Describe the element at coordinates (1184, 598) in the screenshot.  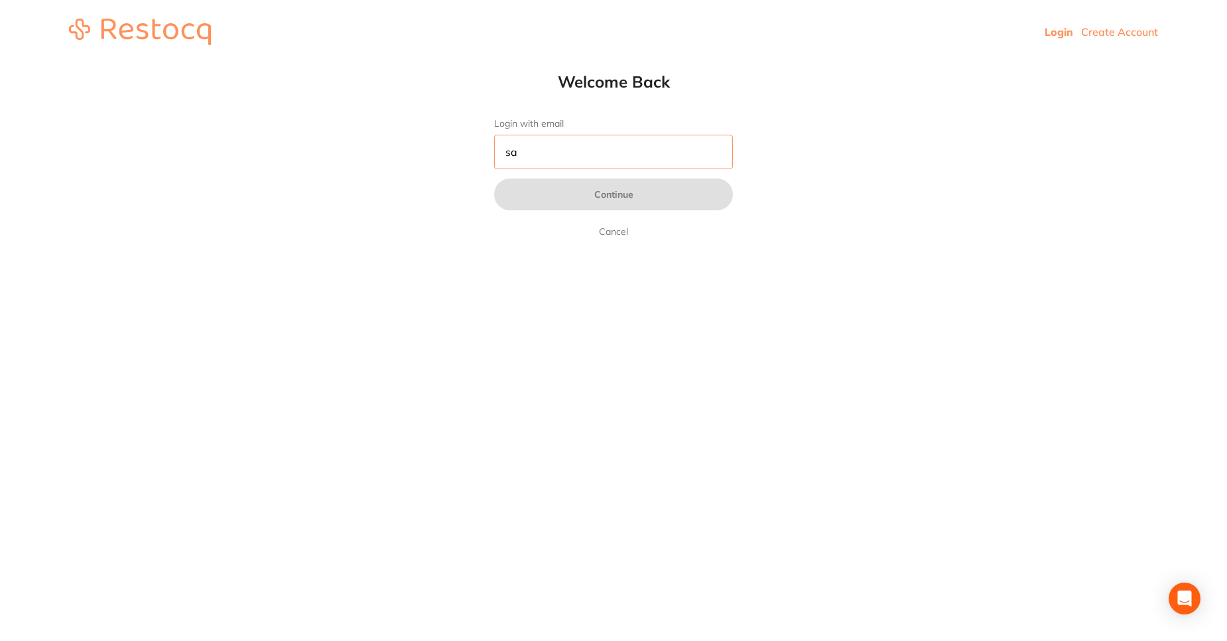
I see `div: Open Intercom Messenger` at that location.